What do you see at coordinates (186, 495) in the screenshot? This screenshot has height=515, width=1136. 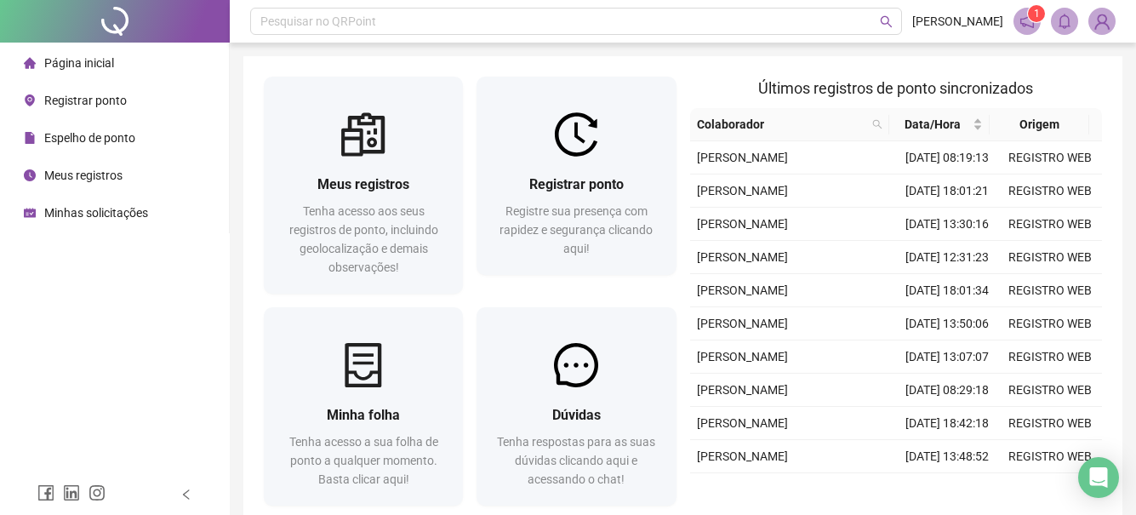 I see `span: left` at bounding box center [186, 495].